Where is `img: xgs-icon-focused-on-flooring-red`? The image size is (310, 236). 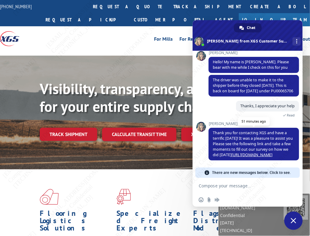 img: xgs-icon-focused-on-flooring-red is located at coordinates (124, 197).